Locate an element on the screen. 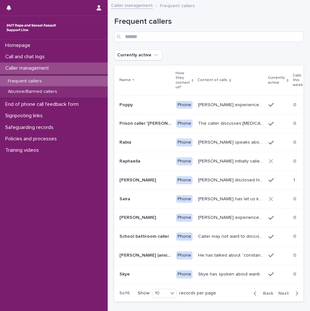 Image resolution: width=310 pixels, height=311 pixels. p: The caller discusses sexual abuse in prison. They may say that it is ongoing, and there is no one... is located at coordinates (231, 123).